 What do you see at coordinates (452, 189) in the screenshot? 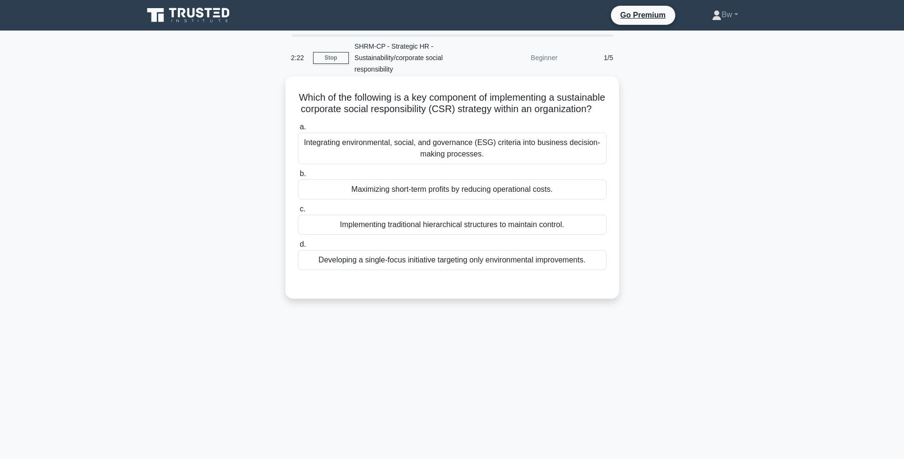
I see `div: Maximizing short-term profits by reducing operational costs.` at bounding box center [452, 189].